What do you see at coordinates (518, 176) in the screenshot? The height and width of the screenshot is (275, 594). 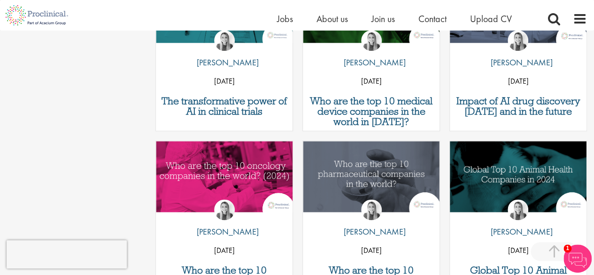 I see `img: Global Top 10 Animal Health Companies in 2024` at bounding box center [518, 176].